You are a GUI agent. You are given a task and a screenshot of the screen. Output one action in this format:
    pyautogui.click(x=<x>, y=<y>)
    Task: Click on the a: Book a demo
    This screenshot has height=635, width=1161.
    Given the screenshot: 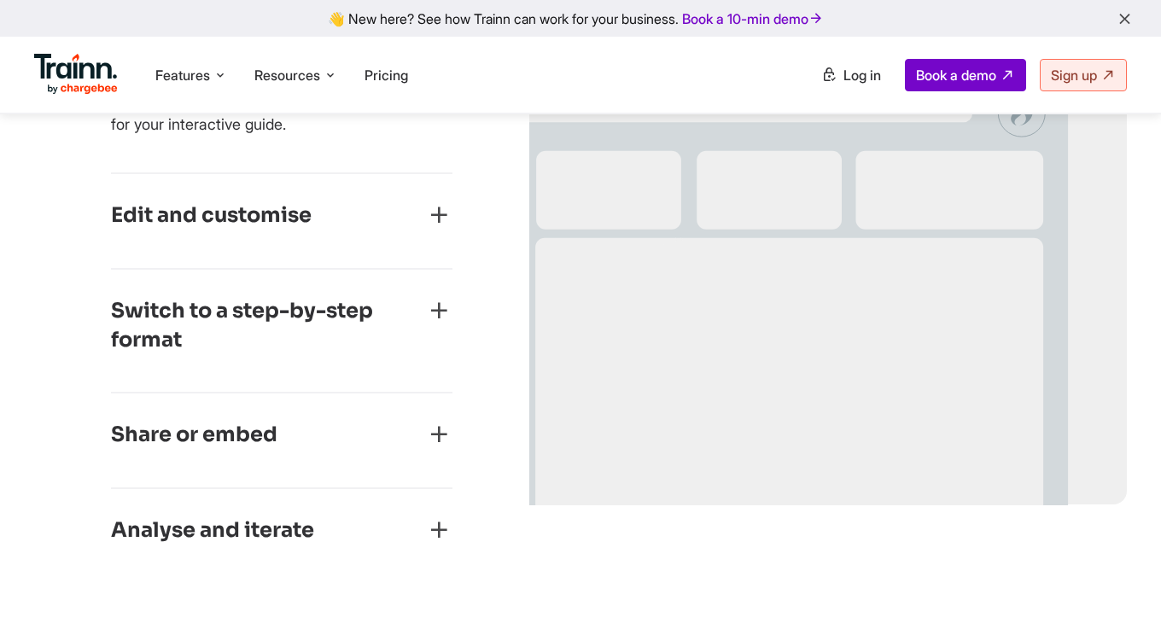 What is the action you would take?
    pyautogui.click(x=965, y=75)
    